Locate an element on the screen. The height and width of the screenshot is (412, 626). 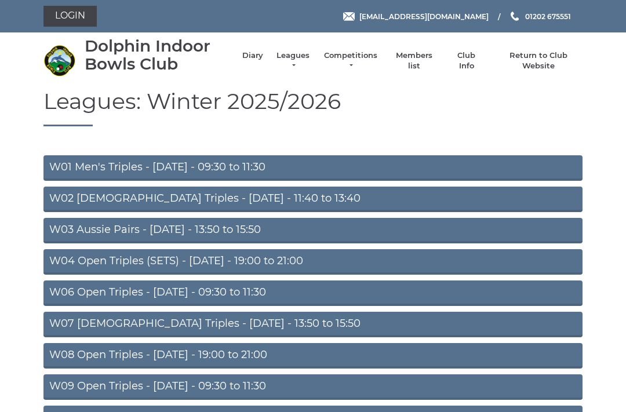
a: Members list is located at coordinates (413, 61).